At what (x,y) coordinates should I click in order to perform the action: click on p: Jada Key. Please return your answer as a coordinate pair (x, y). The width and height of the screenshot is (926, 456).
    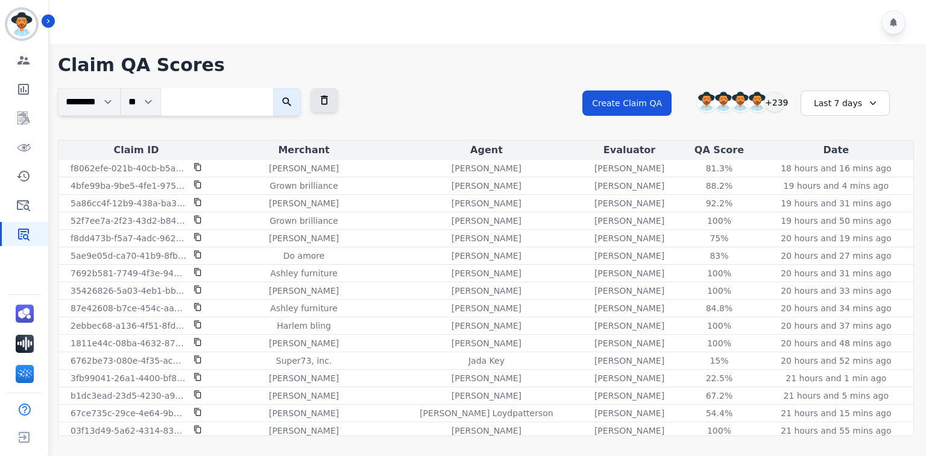
    Looking at the image, I should click on (487, 361).